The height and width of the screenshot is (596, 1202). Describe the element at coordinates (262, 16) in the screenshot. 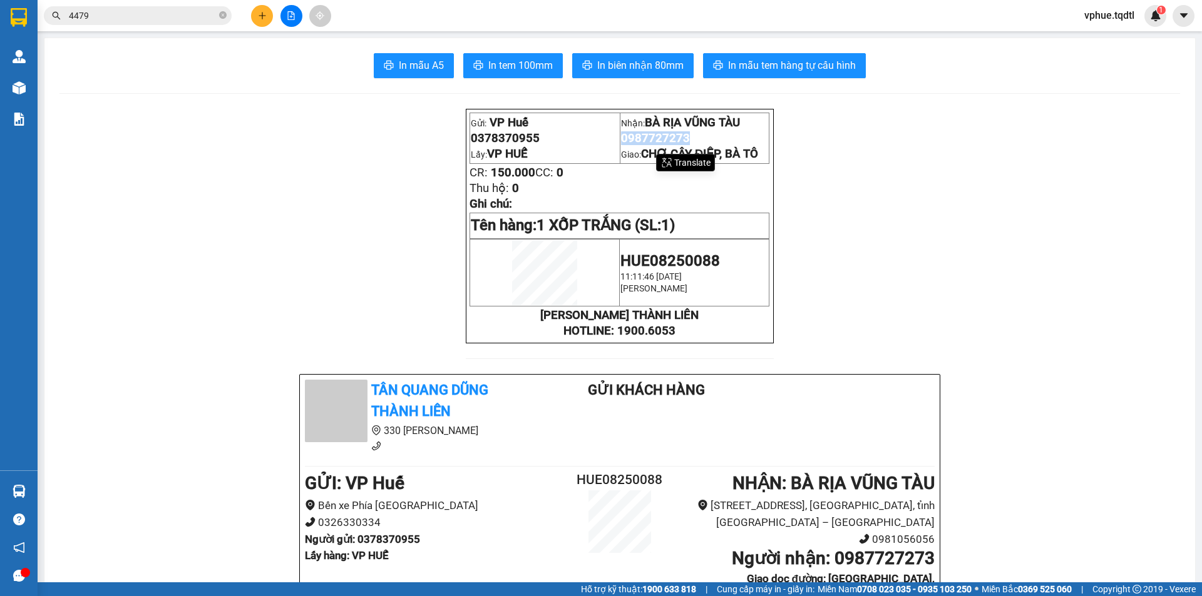

I see `button: plus` at that location.